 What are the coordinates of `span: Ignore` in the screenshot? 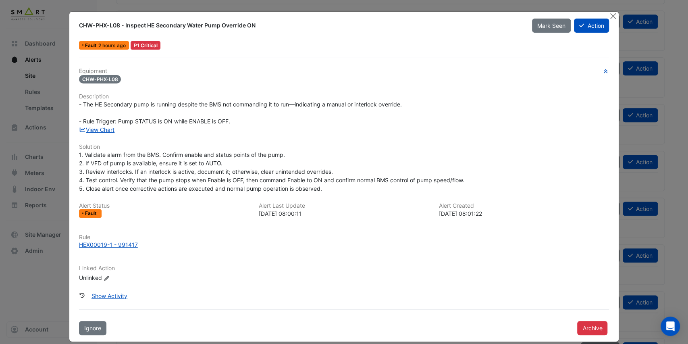 It's located at (93, 328).